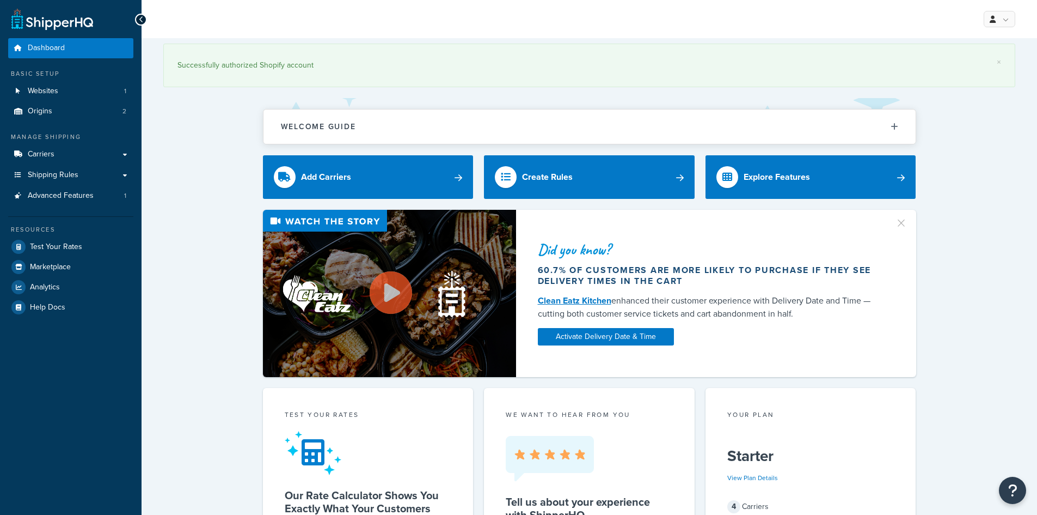 The image size is (1037, 515). What do you see at coordinates (71, 154) in the screenshot?
I see `li: Carriers` at bounding box center [71, 154].